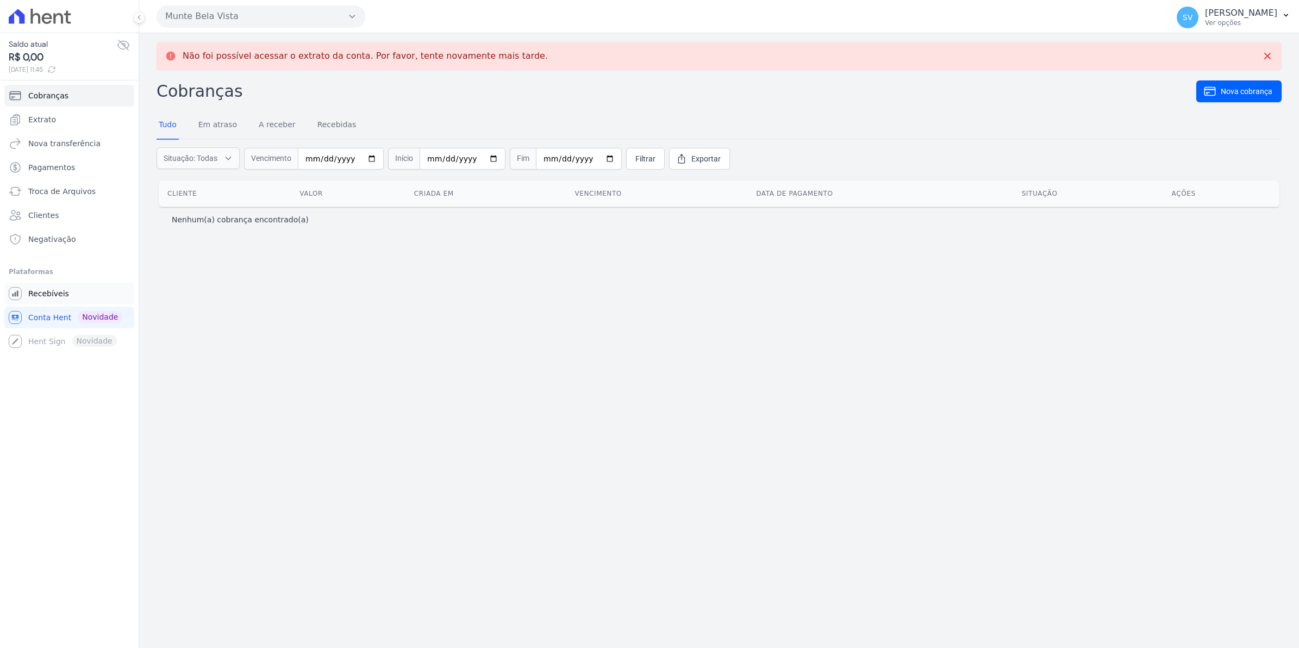 The width and height of the screenshot is (1299, 648). I want to click on nav: Sidebar, so click(69, 219).